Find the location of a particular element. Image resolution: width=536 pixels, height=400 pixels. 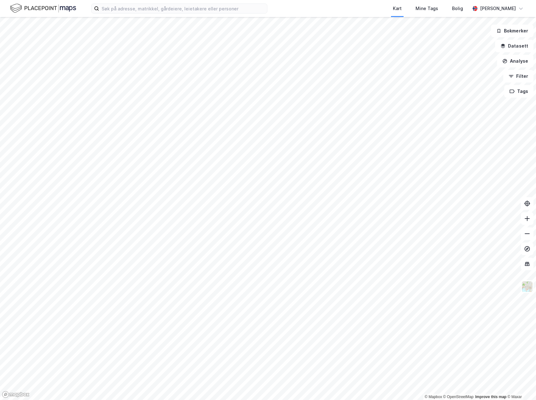

div: Mine Tags is located at coordinates (427, 8).